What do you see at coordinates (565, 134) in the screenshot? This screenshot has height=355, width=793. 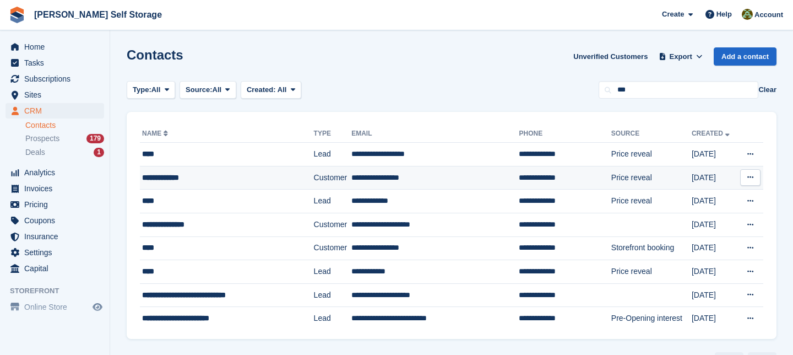 I see `th: Phone` at bounding box center [565, 134].